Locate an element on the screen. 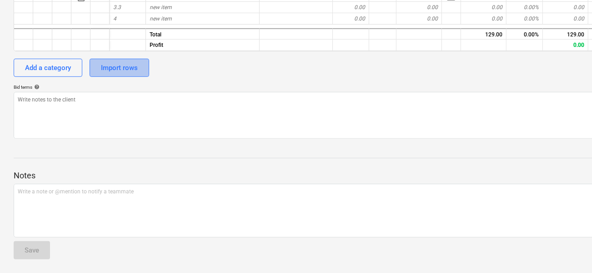  span: help is located at coordinates (36, 87).